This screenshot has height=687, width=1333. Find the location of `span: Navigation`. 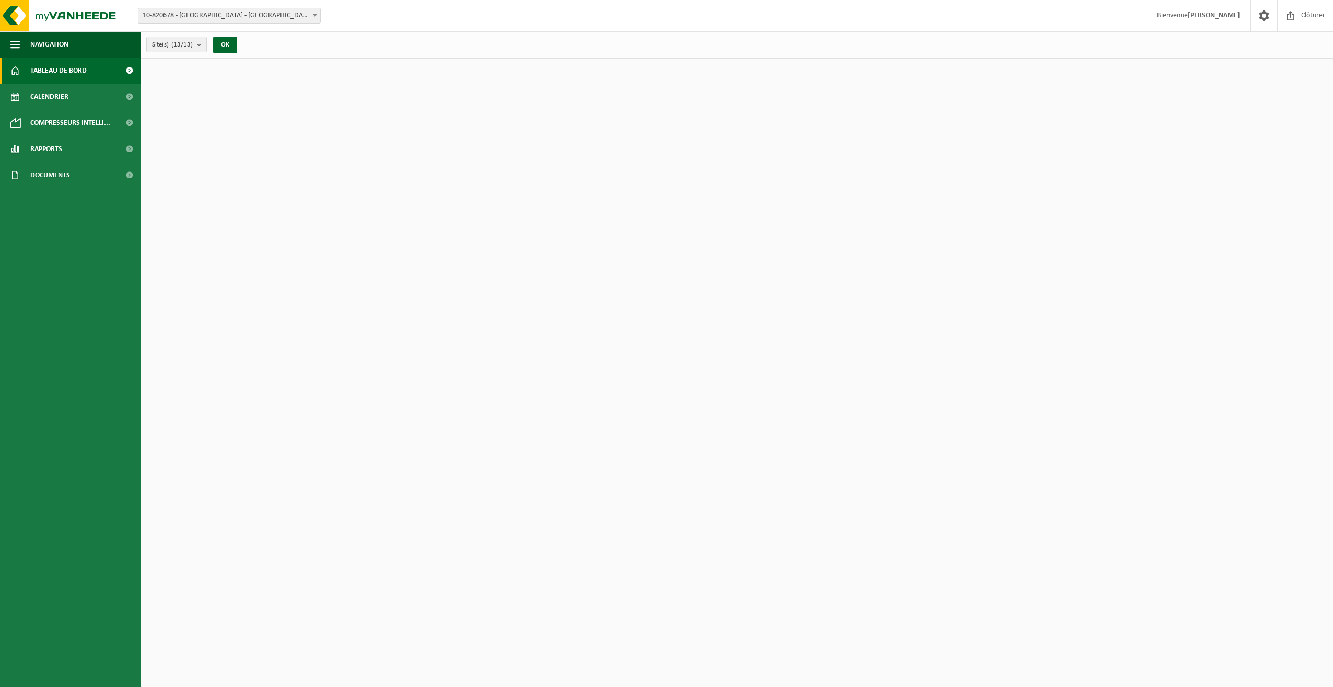

span: Navigation is located at coordinates (49, 44).